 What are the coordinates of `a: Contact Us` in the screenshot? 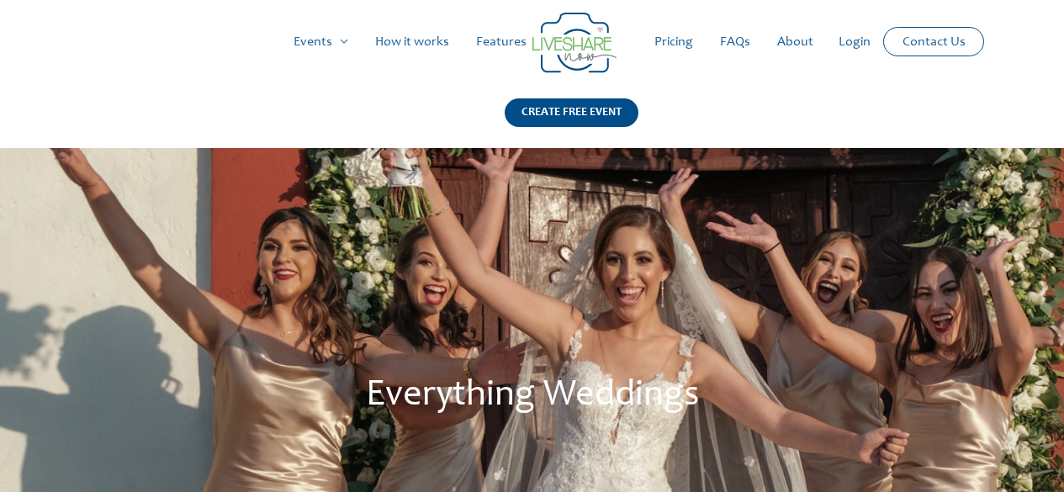 It's located at (934, 41).